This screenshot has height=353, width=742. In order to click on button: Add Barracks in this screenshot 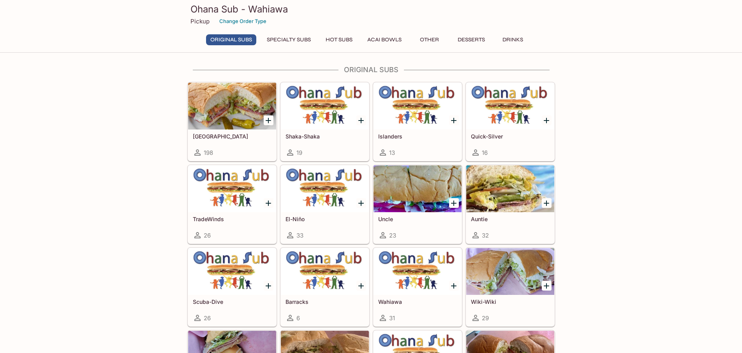, I will do `click(361, 285)`.